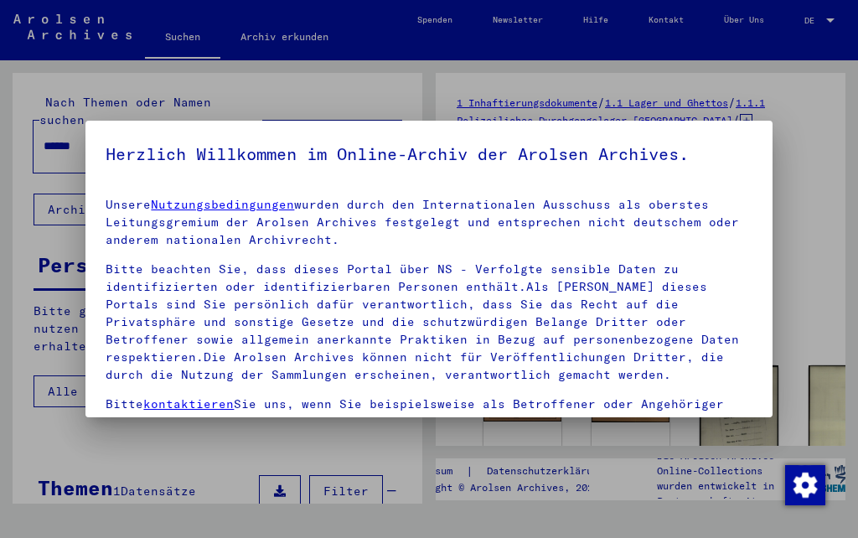 The height and width of the screenshot is (538, 858). What do you see at coordinates (428, 222) in the screenshot?
I see `p: Unsere wurden durch den Internationalen Ausschuss als oberstes Leitungsgremium der Arolsen Archiv...` at bounding box center [428, 222].